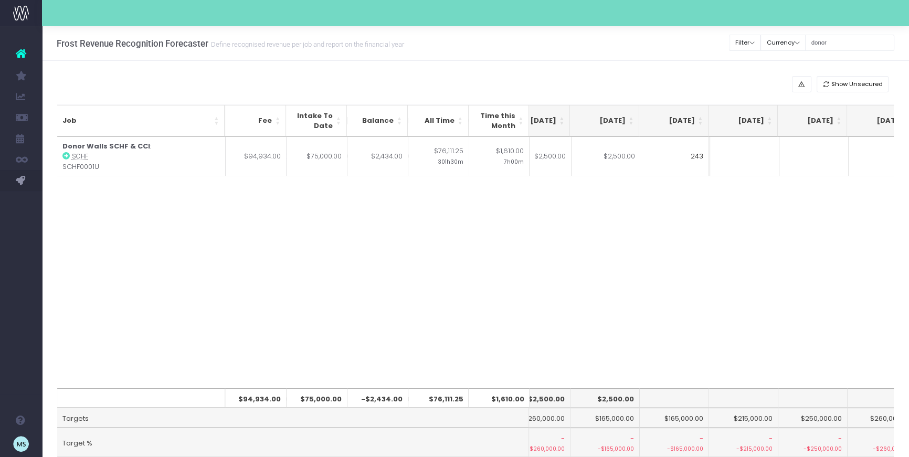 The height and width of the screenshot is (457, 909). Describe the element at coordinates (499, 121) in the screenshot. I see `th: Time this Month: activate to sort column ascending` at that location.